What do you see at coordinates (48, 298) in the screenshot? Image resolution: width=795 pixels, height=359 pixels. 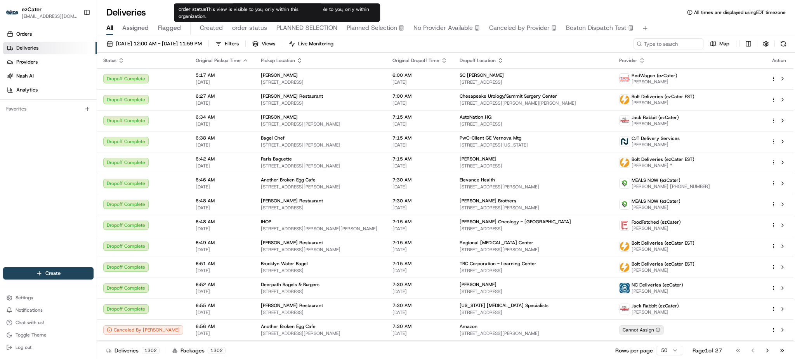 I see `button: Settings` at bounding box center [48, 298].